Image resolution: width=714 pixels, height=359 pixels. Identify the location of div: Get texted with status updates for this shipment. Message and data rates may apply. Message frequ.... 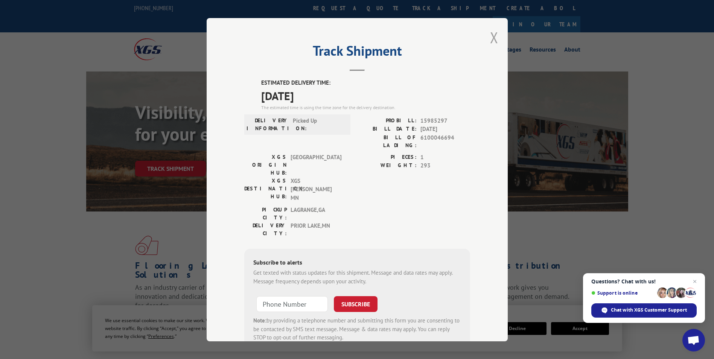
(357, 277).